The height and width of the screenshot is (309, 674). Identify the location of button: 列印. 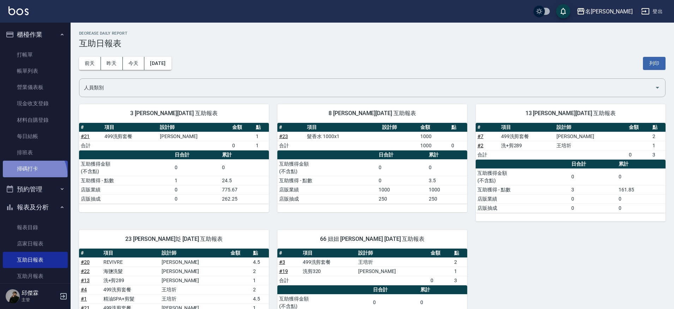
(654, 63).